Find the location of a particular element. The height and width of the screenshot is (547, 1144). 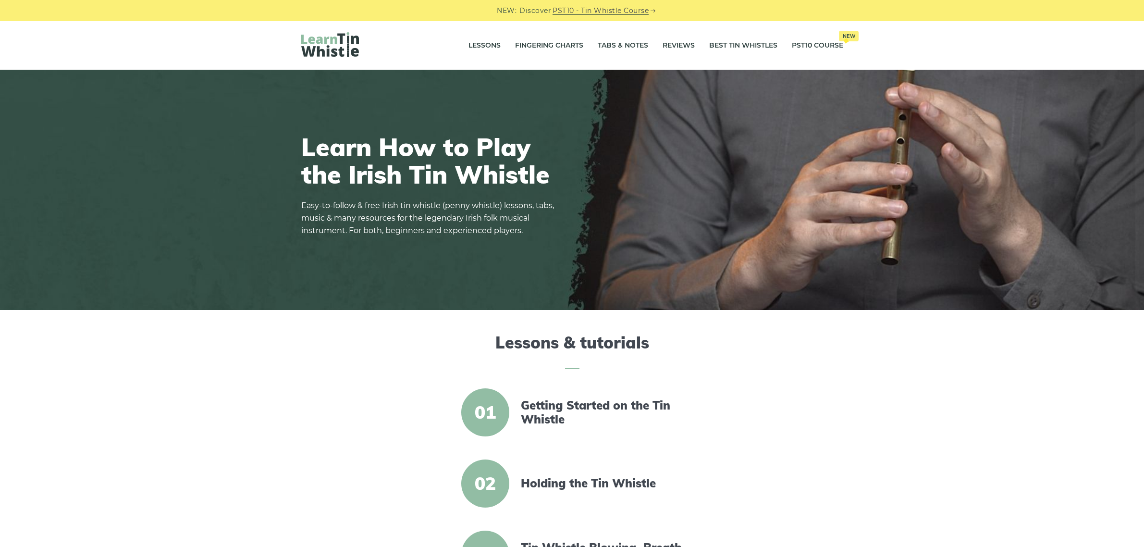

a: Lessons is located at coordinates (484, 46).